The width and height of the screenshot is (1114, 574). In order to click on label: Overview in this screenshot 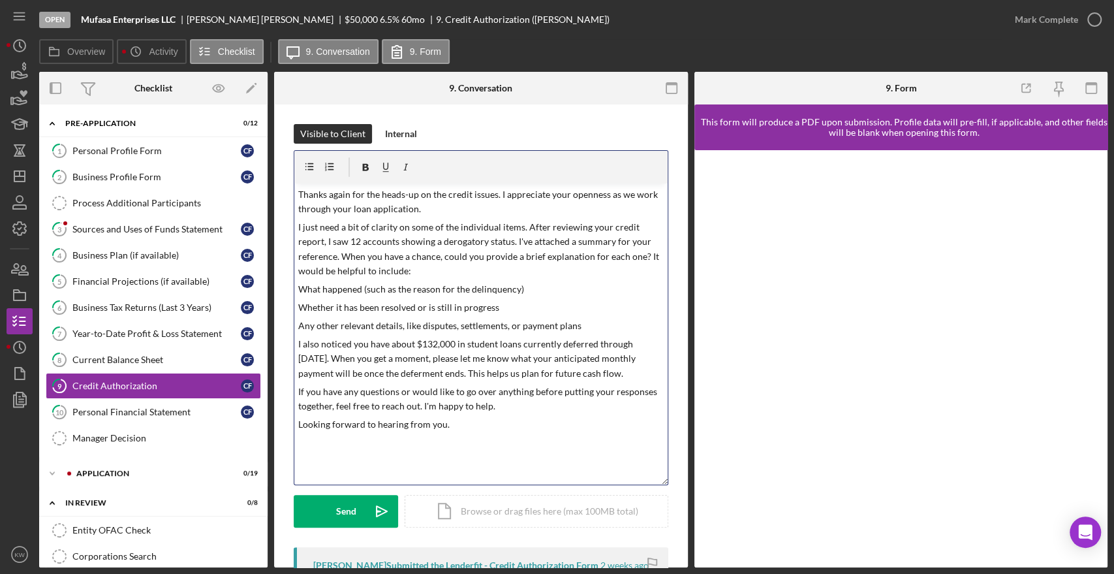, I will do `click(86, 52)`.